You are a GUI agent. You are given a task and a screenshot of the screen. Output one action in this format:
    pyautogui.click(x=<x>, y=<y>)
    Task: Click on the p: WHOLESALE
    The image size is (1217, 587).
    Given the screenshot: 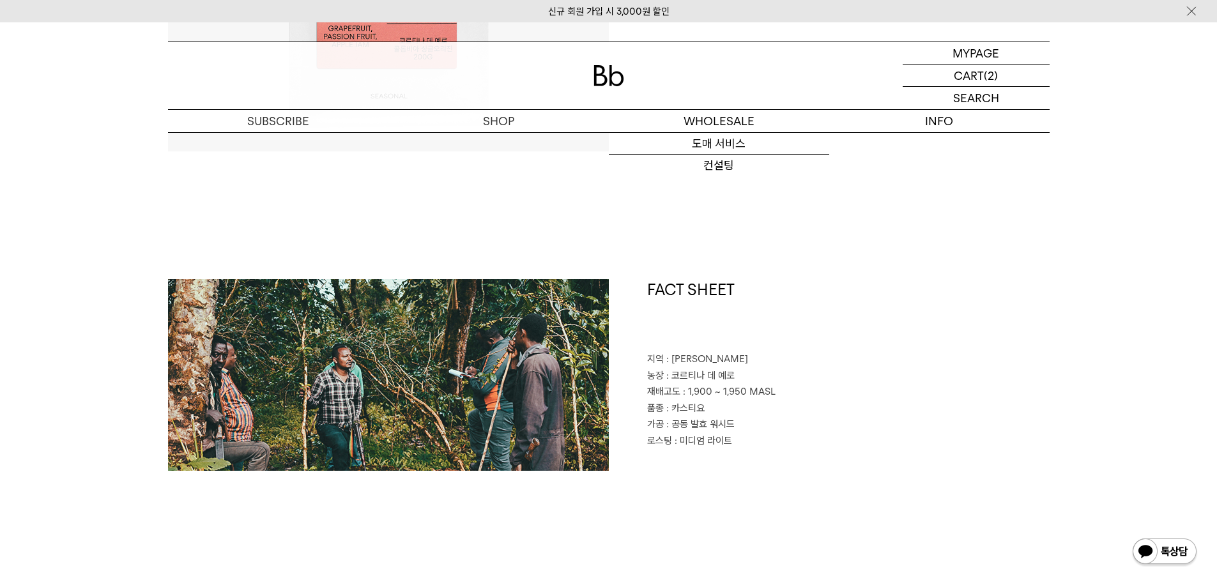 What is the action you would take?
    pyautogui.click(x=719, y=121)
    